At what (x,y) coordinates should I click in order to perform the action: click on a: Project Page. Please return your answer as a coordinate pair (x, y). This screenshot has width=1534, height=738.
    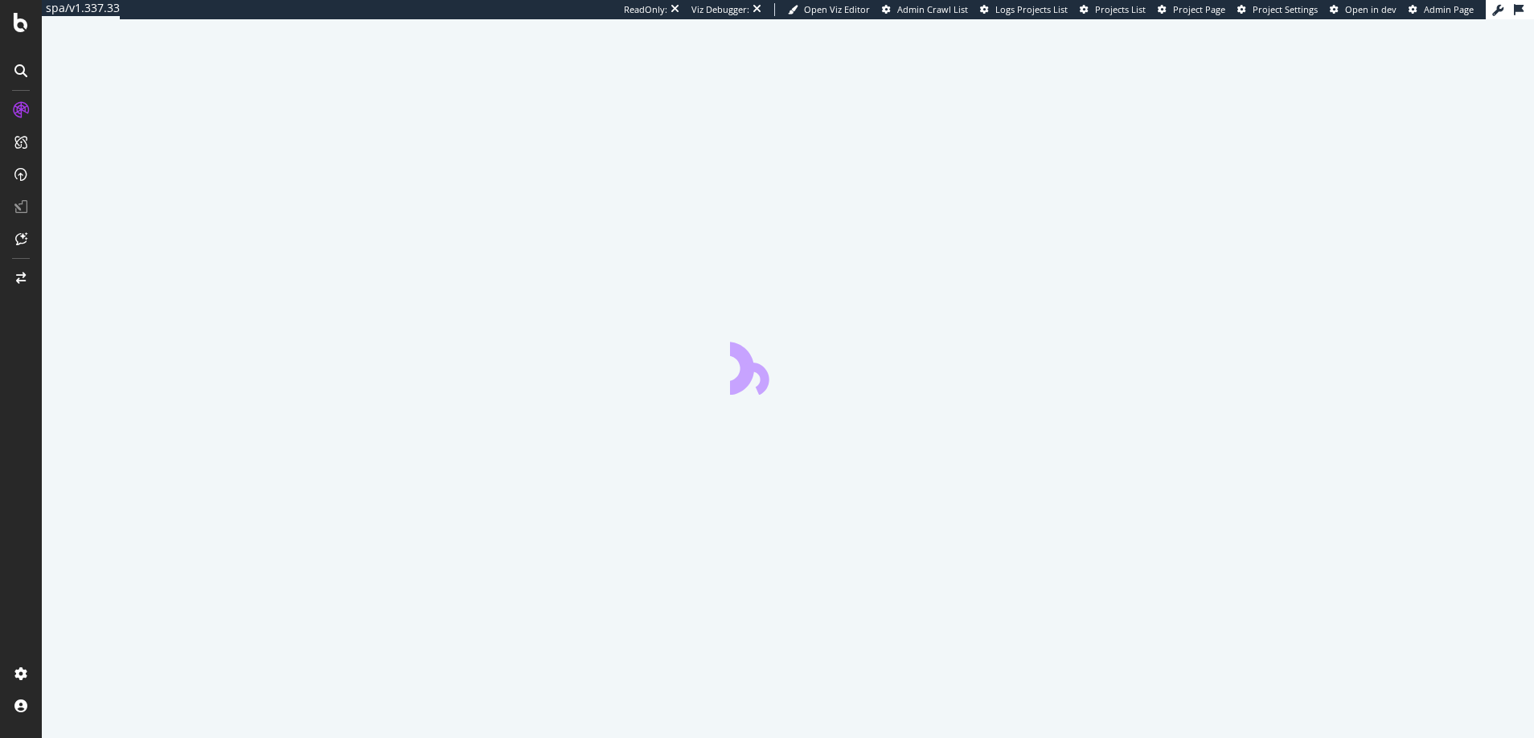
    Looking at the image, I should click on (1191, 10).